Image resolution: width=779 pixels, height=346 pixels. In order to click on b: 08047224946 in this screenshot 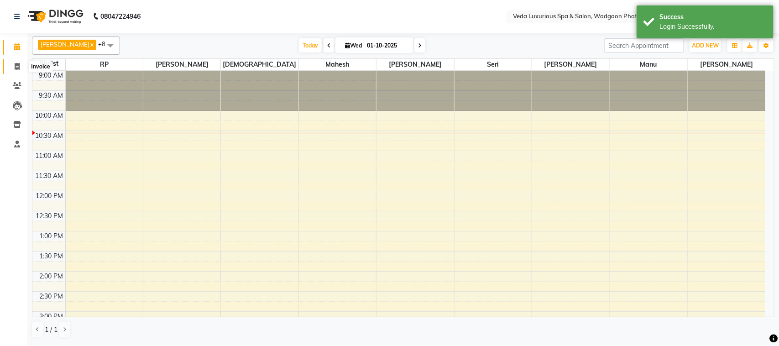, I will do `click(120, 16)`.